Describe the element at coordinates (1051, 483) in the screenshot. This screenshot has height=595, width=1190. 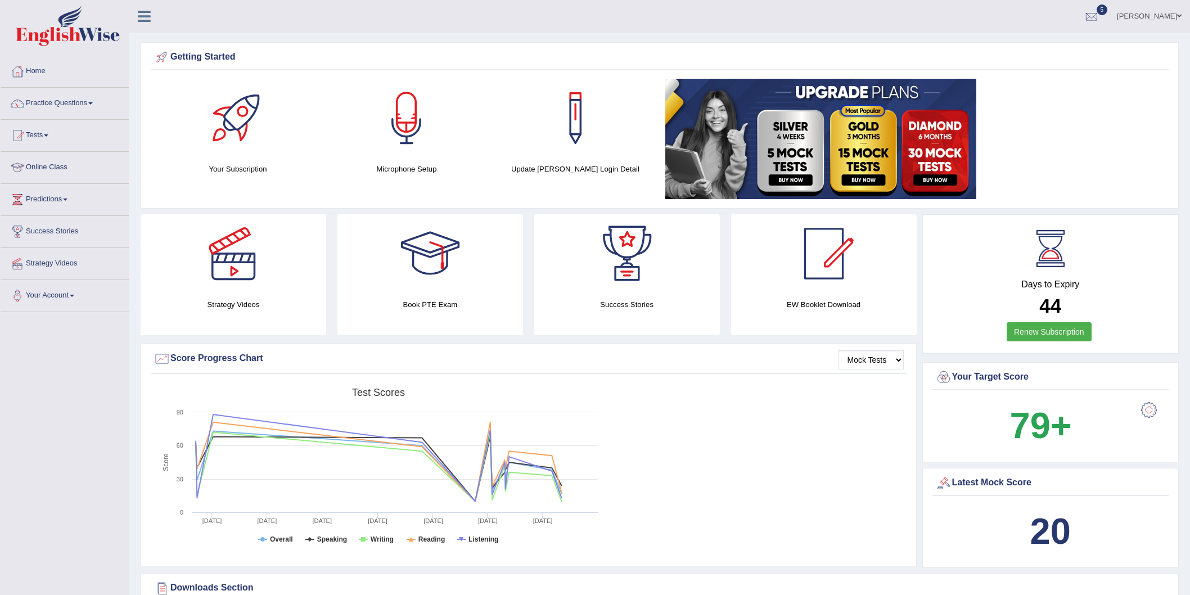
I see `div: Latest Mock Score` at that location.